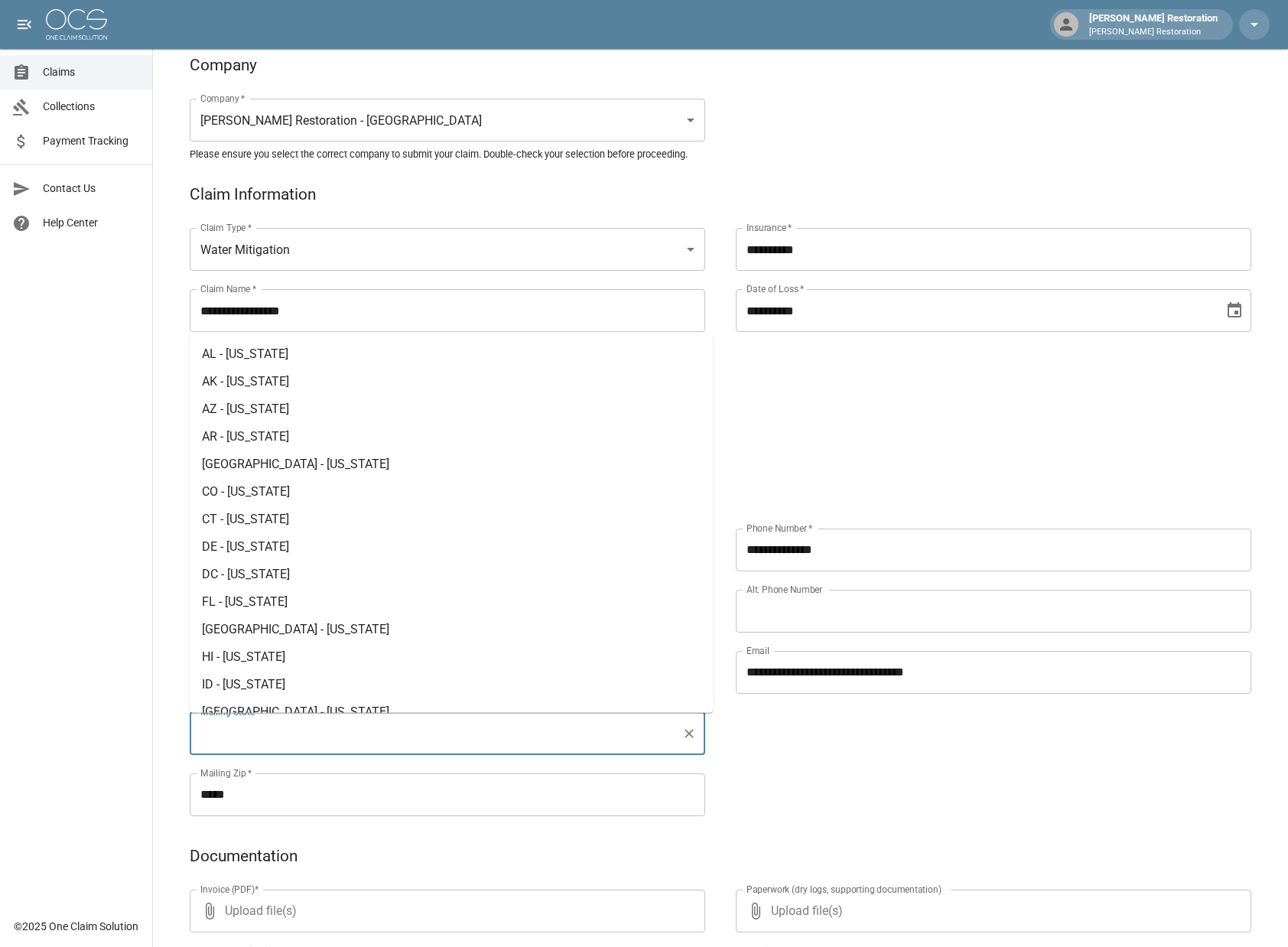 This screenshot has height=947, width=1288. I want to click on label: Claim Name, so click(228, 288).